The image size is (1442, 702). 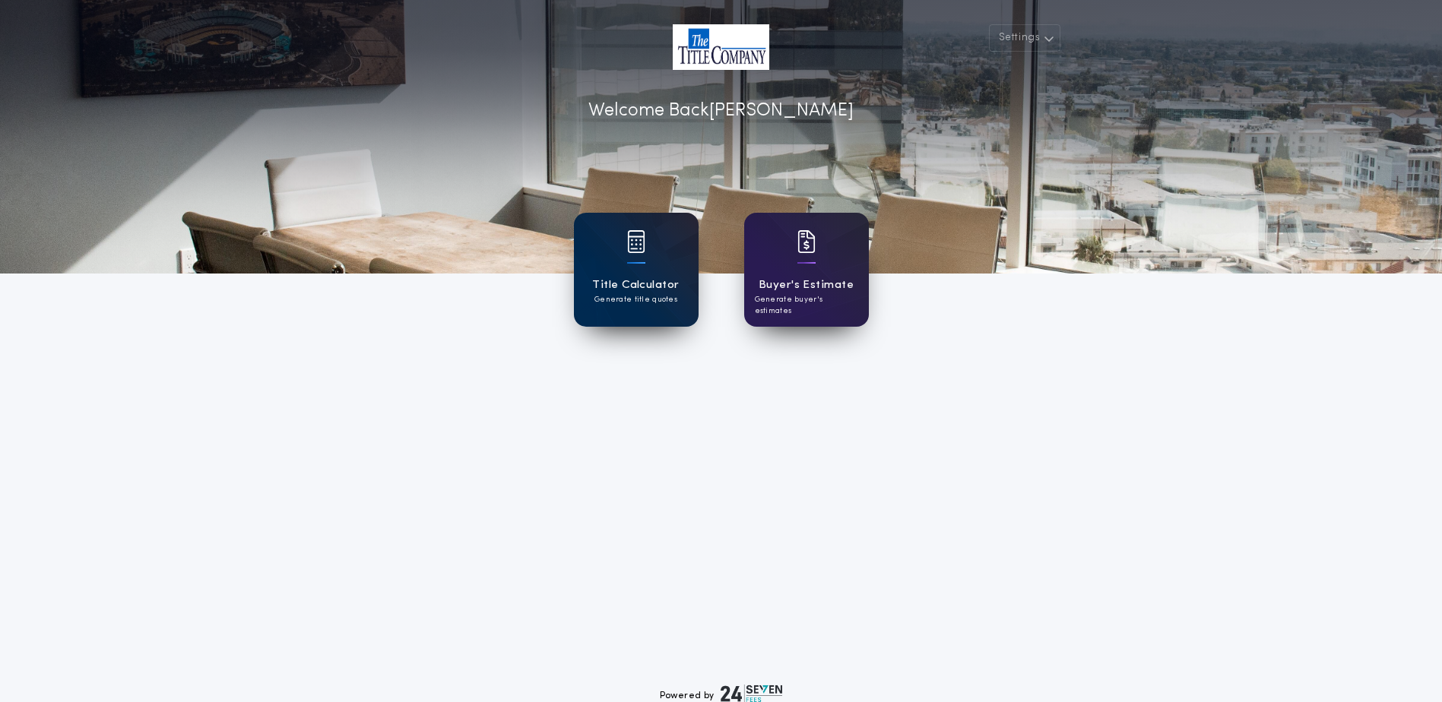 I want to click on h1: Title Calculator, so click(x=635, y=285).